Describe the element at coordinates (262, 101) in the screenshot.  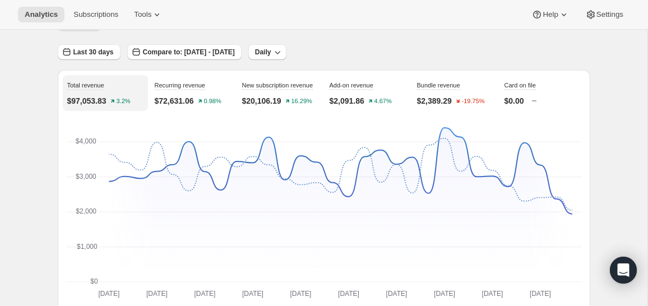
I see `p: $20,106.19` at that location.